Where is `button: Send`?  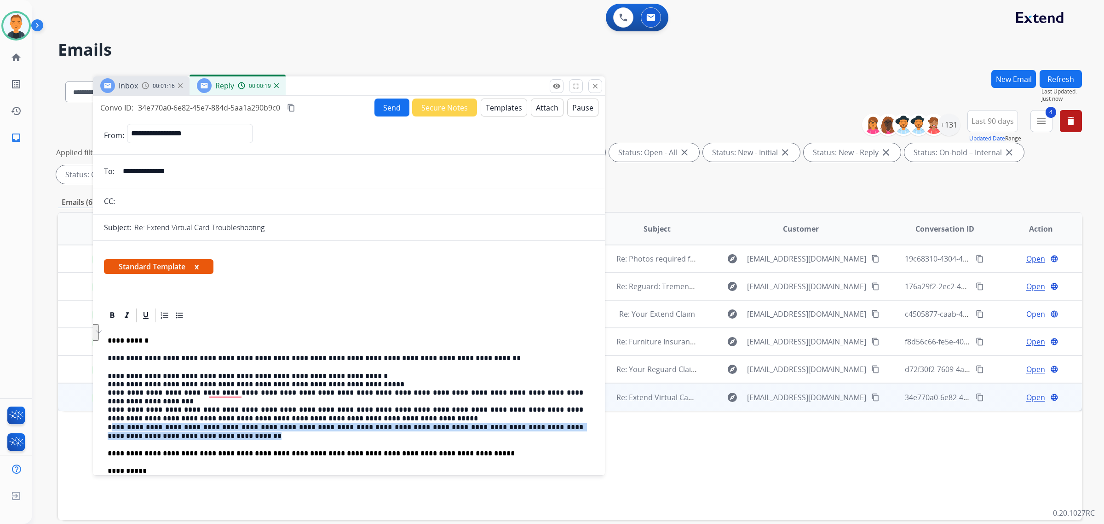
button: Send is located at coordinates (392, 107).